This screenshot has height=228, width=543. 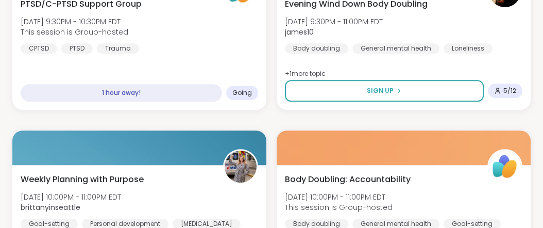 What do you see at coordinates (121, 93) in the screenshot?
I see `div: 1 hour away!` at bounding box center [121, 93].